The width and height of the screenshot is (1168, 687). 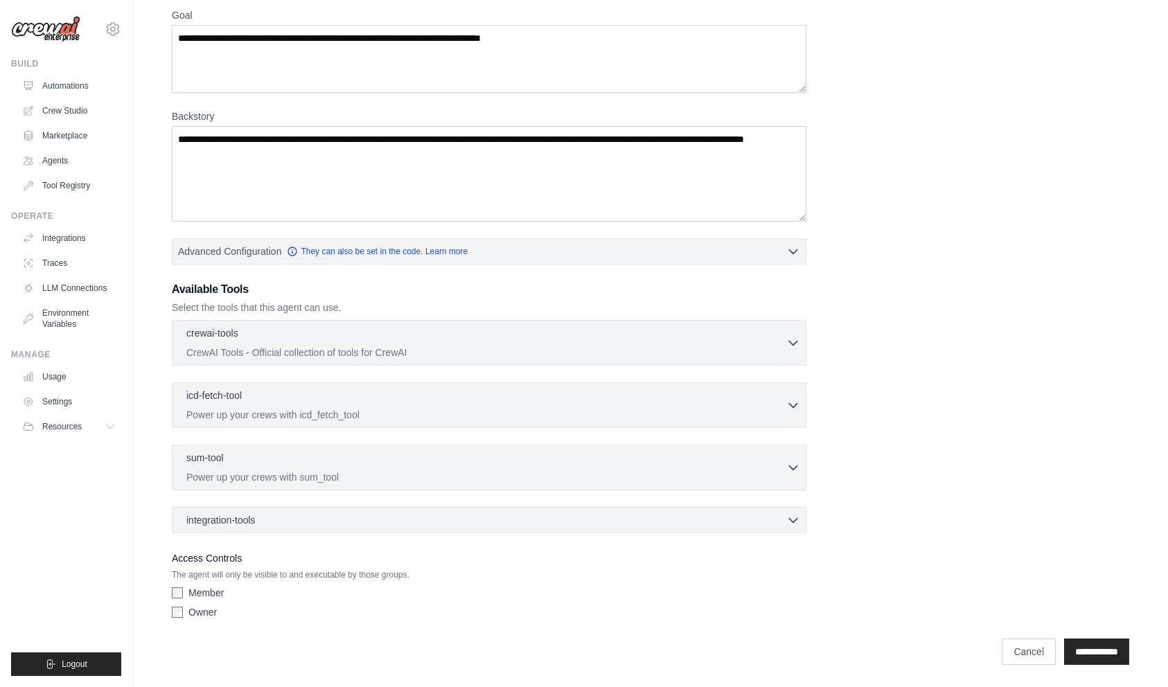 What do you see at coordinates (69, 427) in the screenshot?
I see `button: Resources` at bounding box center [69, 427].